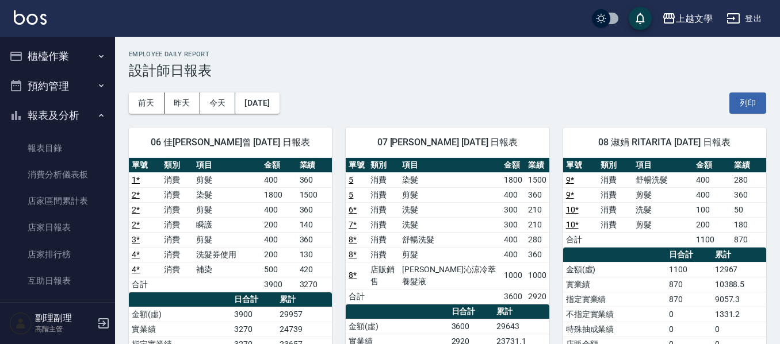  Describe the element at coordinates (315, 270) in the screenshot. I see `td: 420` at that location.